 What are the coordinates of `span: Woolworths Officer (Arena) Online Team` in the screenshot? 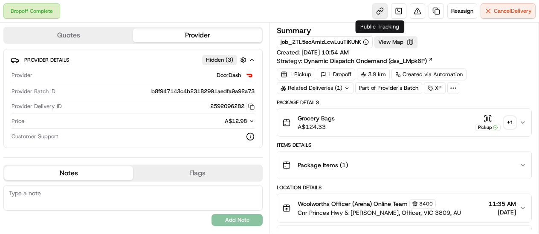 It's located at (352, 204).